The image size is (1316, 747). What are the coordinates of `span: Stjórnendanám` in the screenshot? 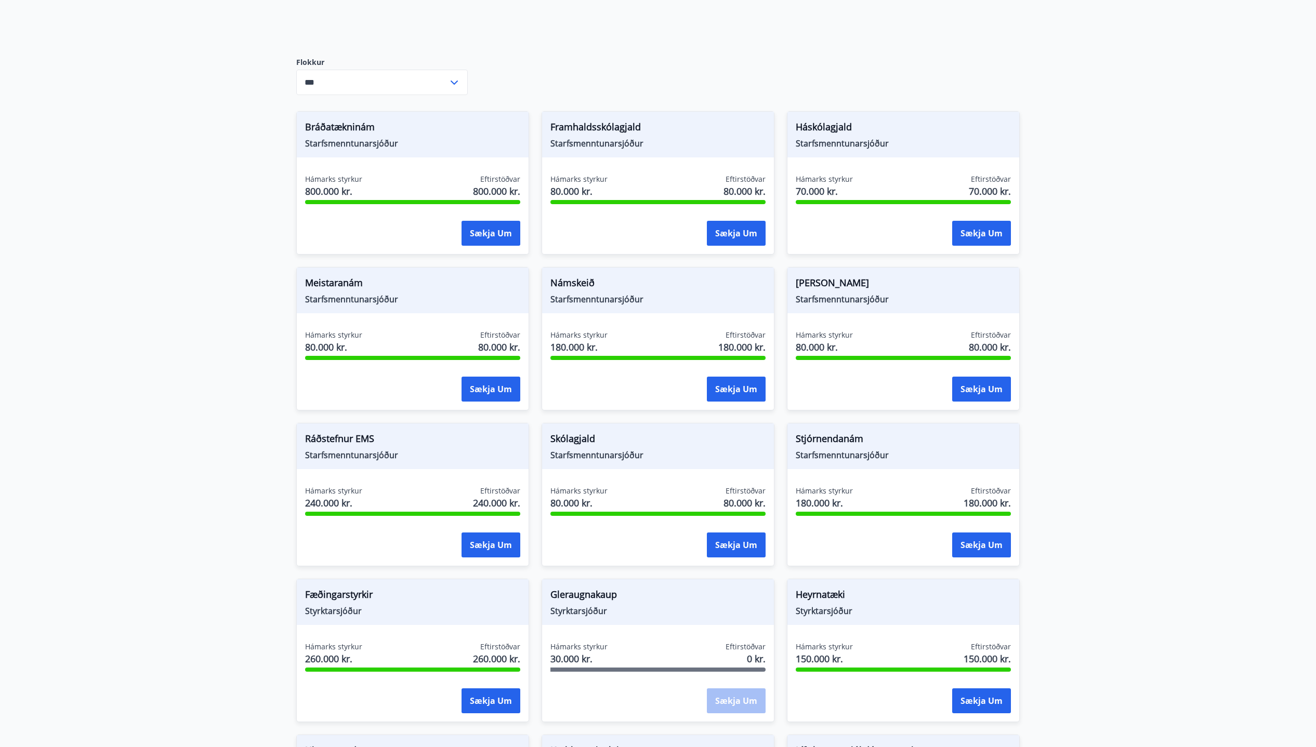 It's located at (903, 441).